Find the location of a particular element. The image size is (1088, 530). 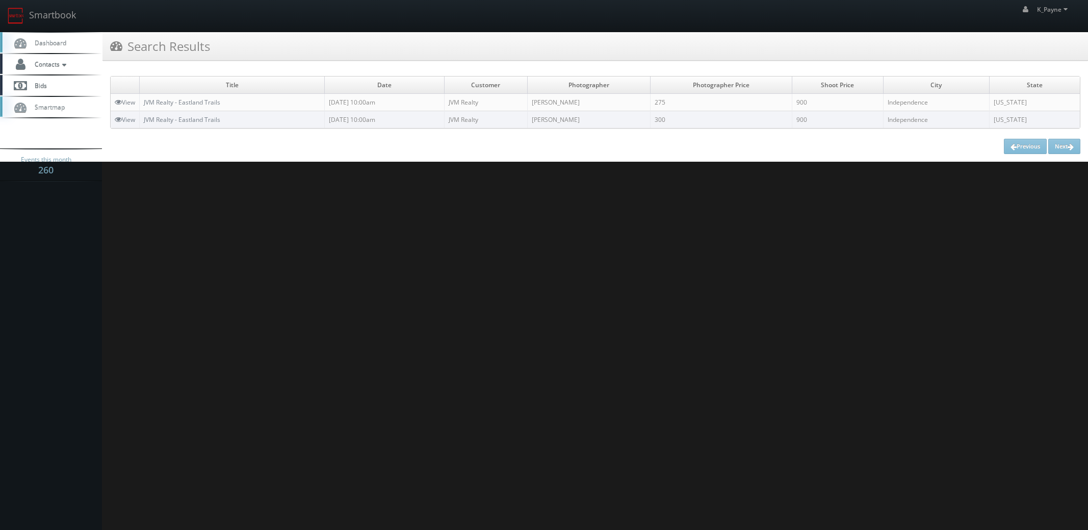

span: Bids is located at coordinates (38, 85).